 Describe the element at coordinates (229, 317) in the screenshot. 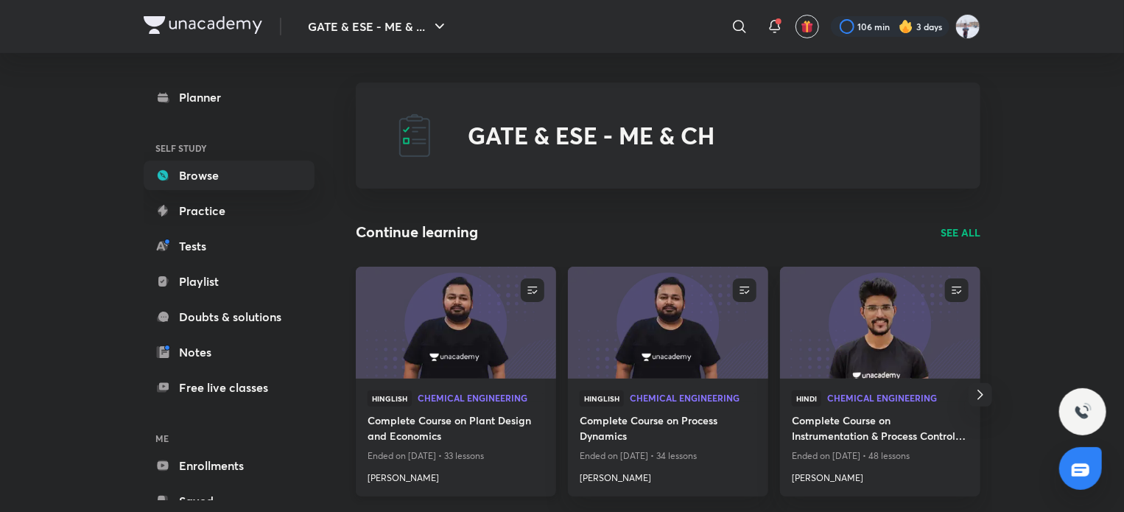

I see `a: Doubts & solutions` at that location.